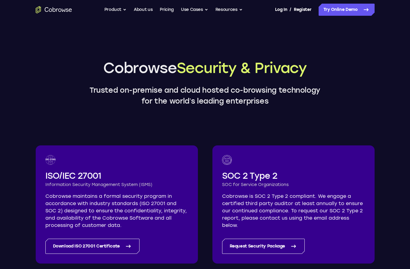  What do you see at coordinates (281, 10) in the screenshot?
I see `a: Log In` at bounding box center [281, 10].